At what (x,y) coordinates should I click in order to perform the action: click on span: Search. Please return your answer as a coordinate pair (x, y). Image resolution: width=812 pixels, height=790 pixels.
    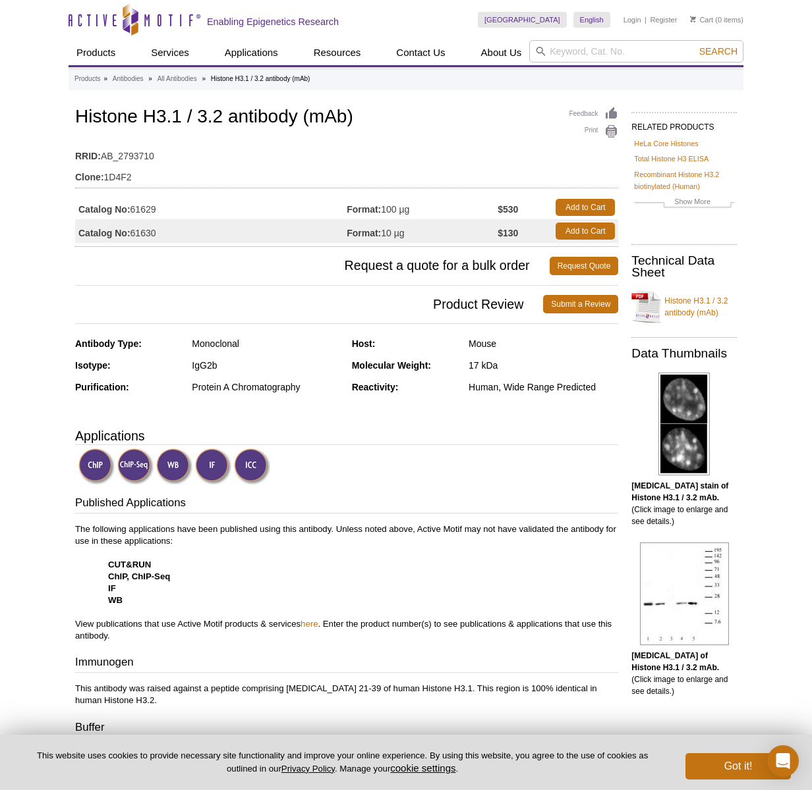
    Looking at the image, I should click on (718, 51).